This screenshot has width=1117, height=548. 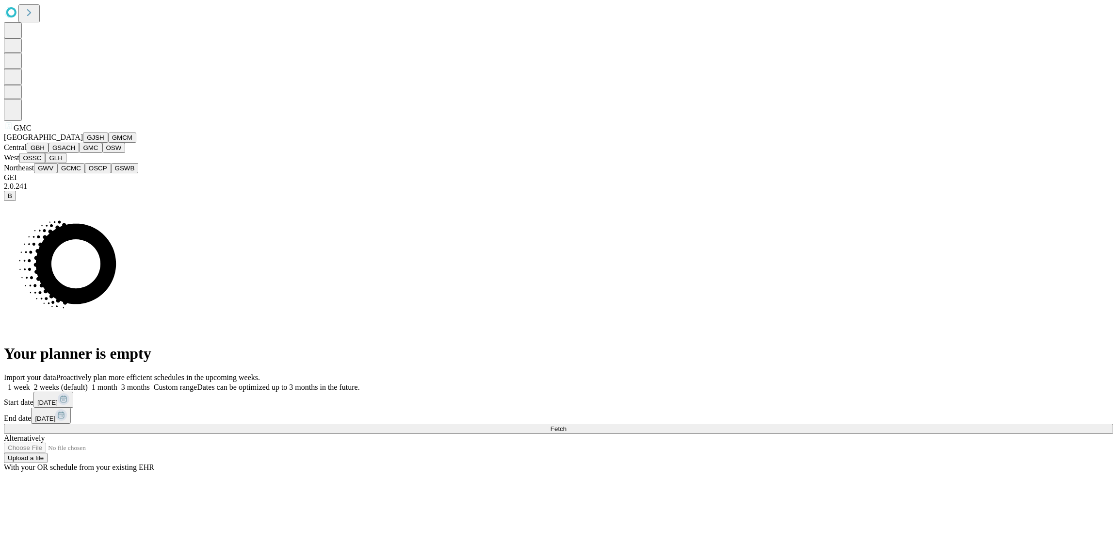 I want to click on span: 1 week, so click(x=19, y=387).